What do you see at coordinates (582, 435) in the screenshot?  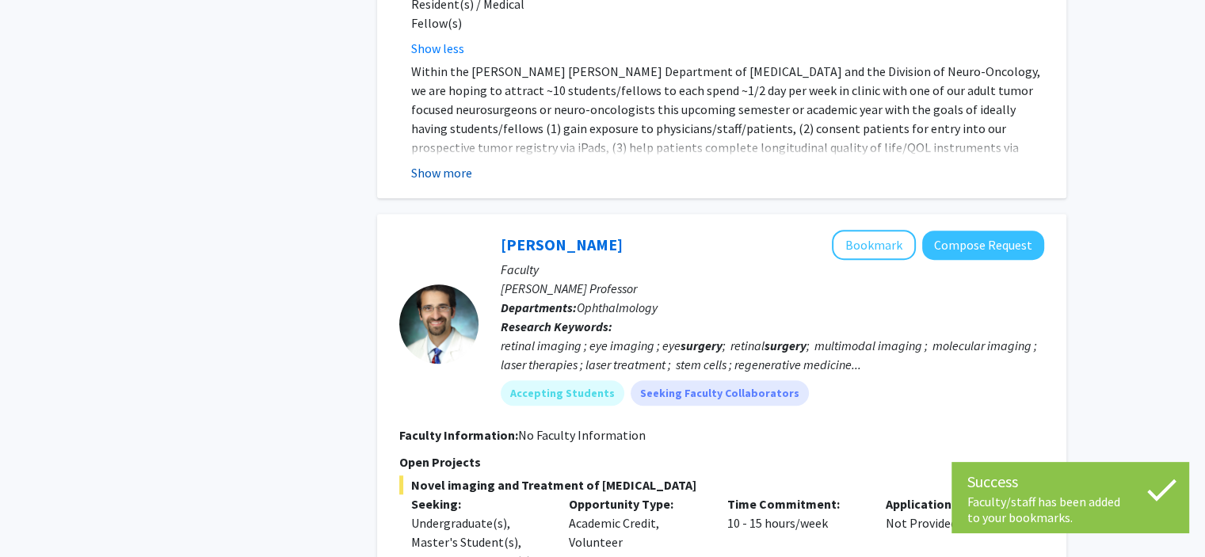 I see `span: No Faculty Information` at bounding box center [582, 435].